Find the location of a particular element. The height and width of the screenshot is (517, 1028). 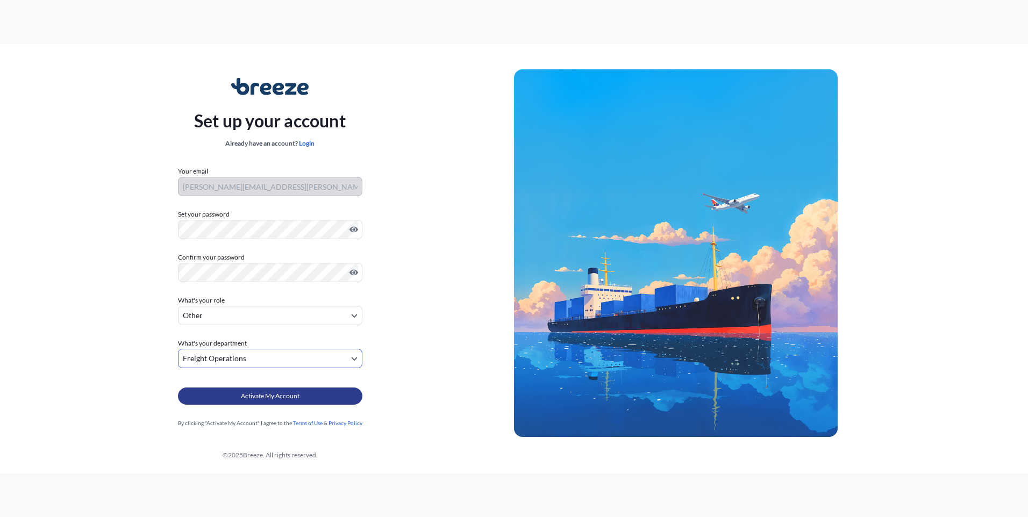

span: Freight Operations is located at coordinates (215, 359).